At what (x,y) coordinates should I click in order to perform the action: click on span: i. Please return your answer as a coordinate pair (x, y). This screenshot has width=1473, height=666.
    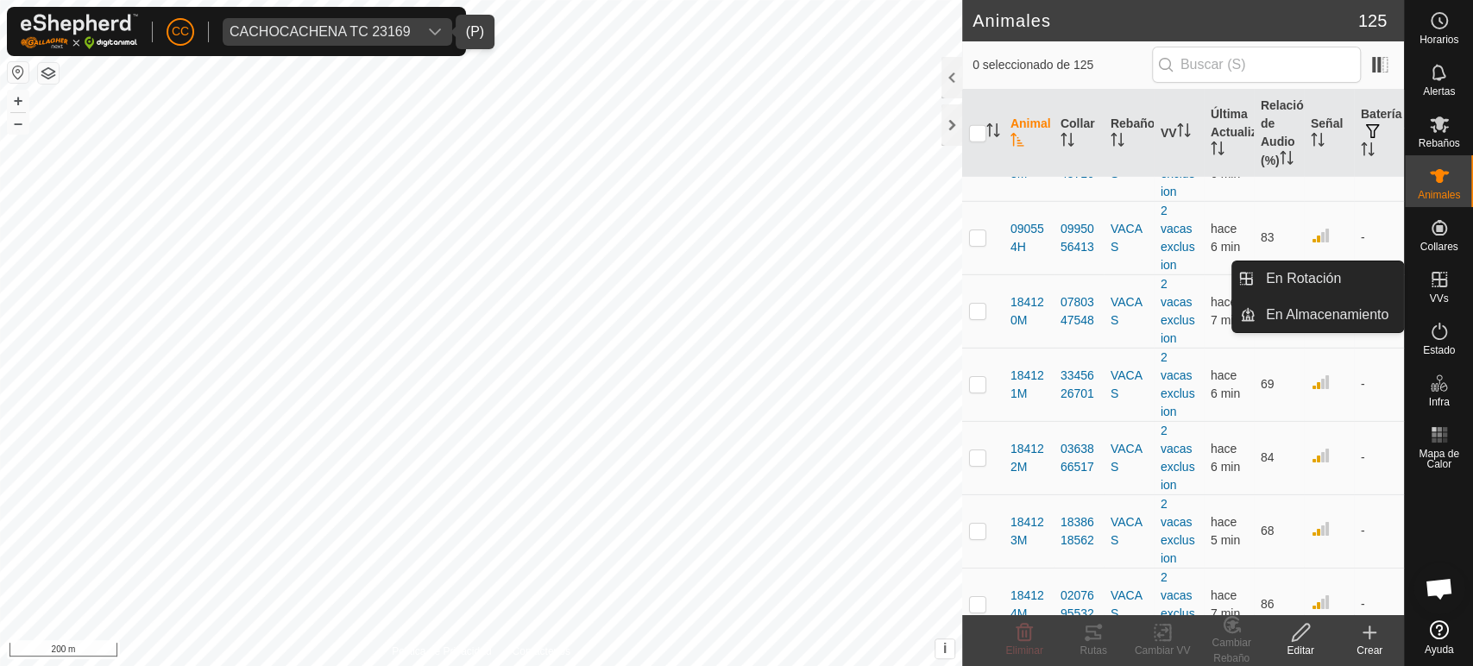
    Looking at the image, I should click on (945, 648).